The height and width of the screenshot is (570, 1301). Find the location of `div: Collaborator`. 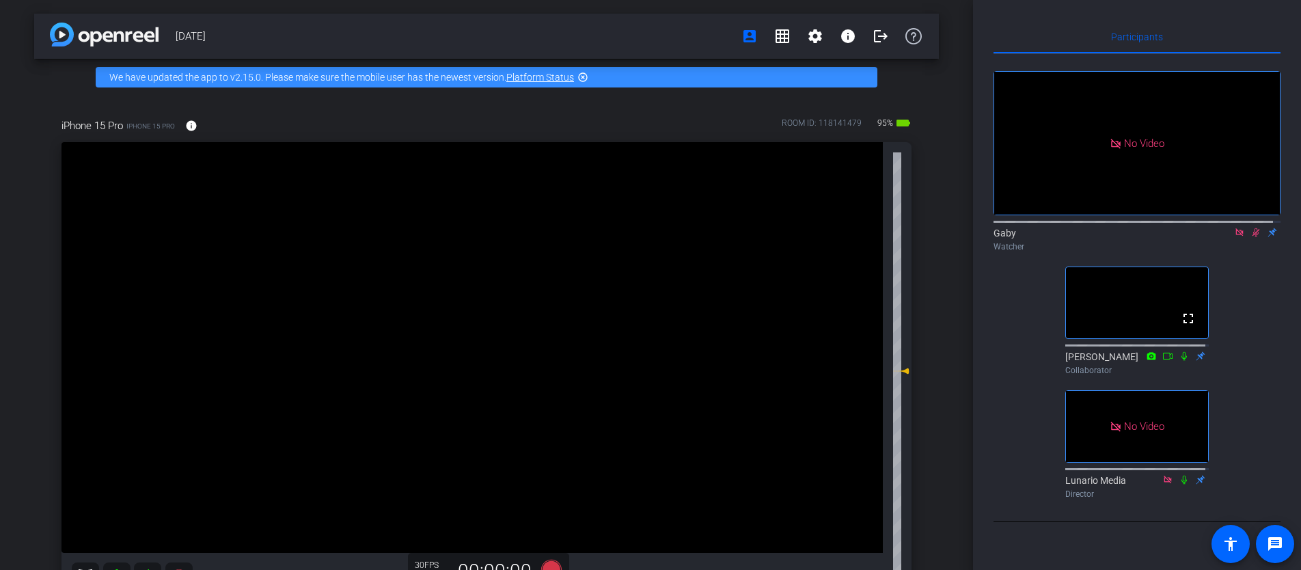

div: Collaborator is located at coordinates (1137, 370).